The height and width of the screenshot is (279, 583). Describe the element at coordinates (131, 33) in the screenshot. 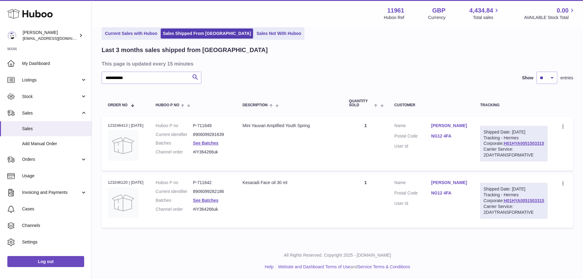

I see `a: Current Sales with Huboo` at that location.